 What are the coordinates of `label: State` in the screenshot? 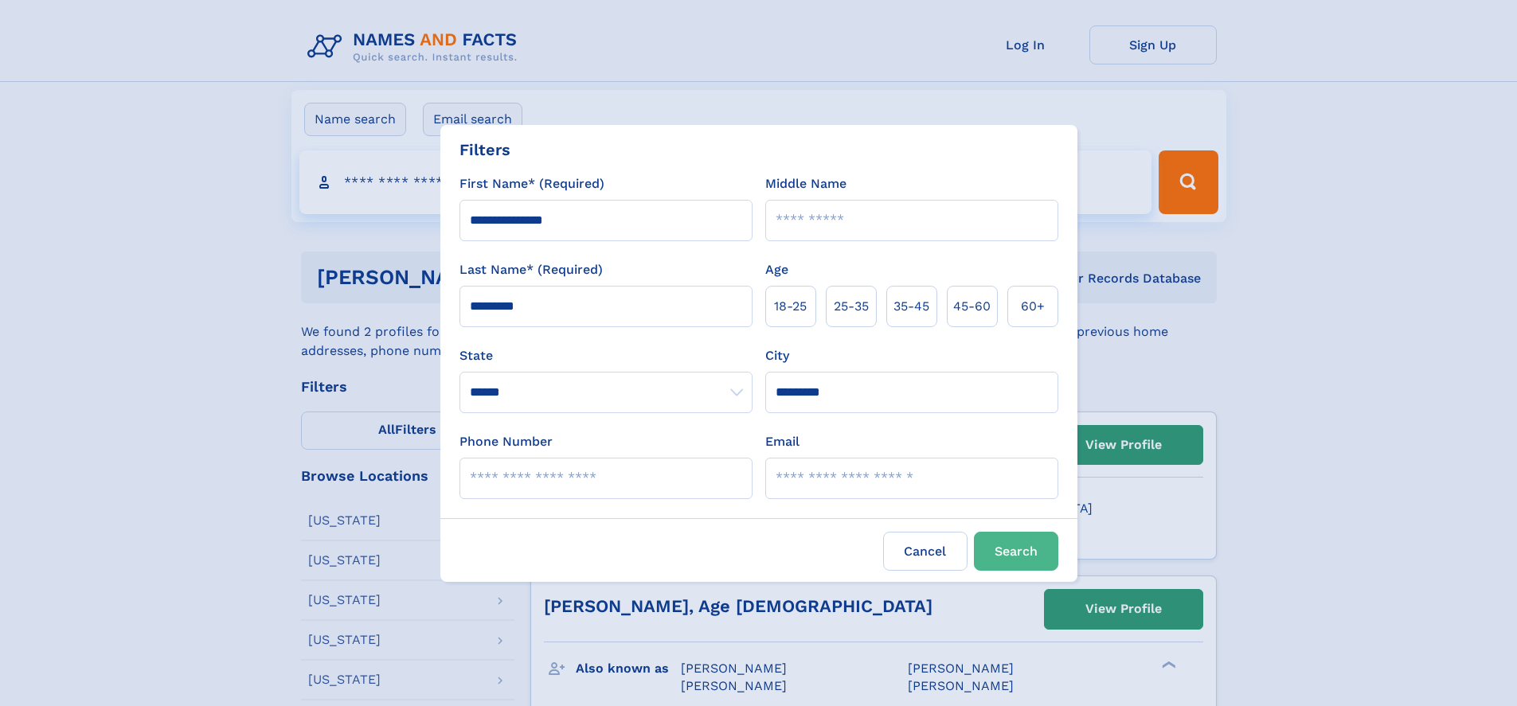 It's located at (606, 356).